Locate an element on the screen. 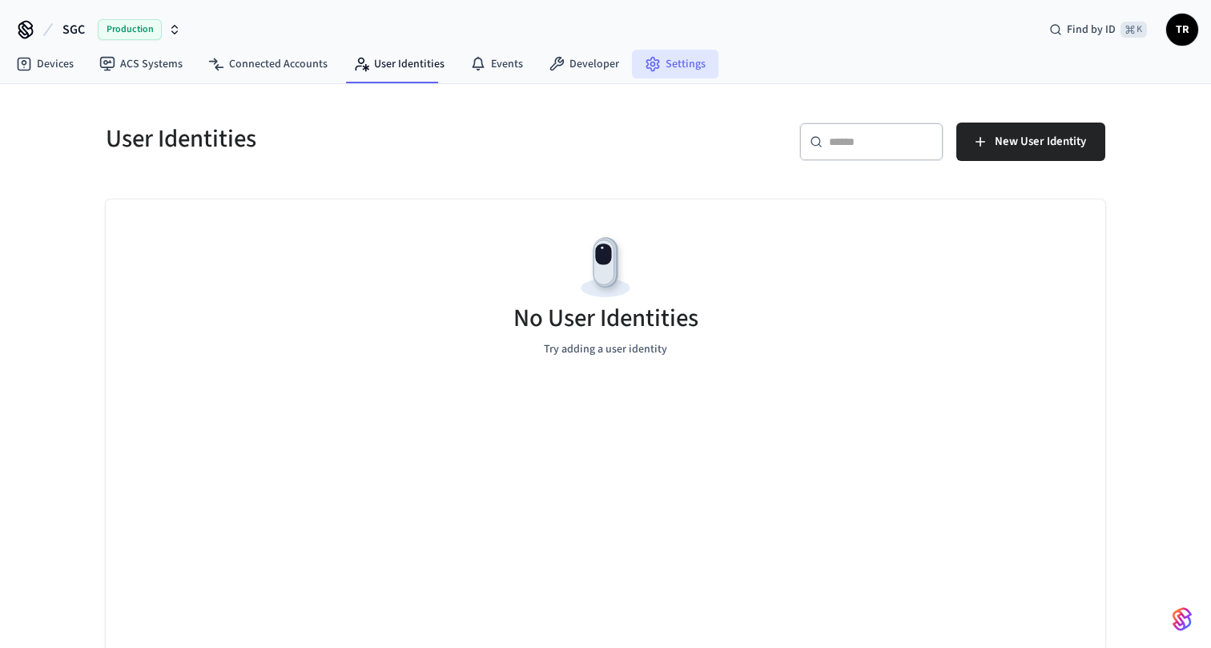  button: TR is located at coordinates (1182, 30).